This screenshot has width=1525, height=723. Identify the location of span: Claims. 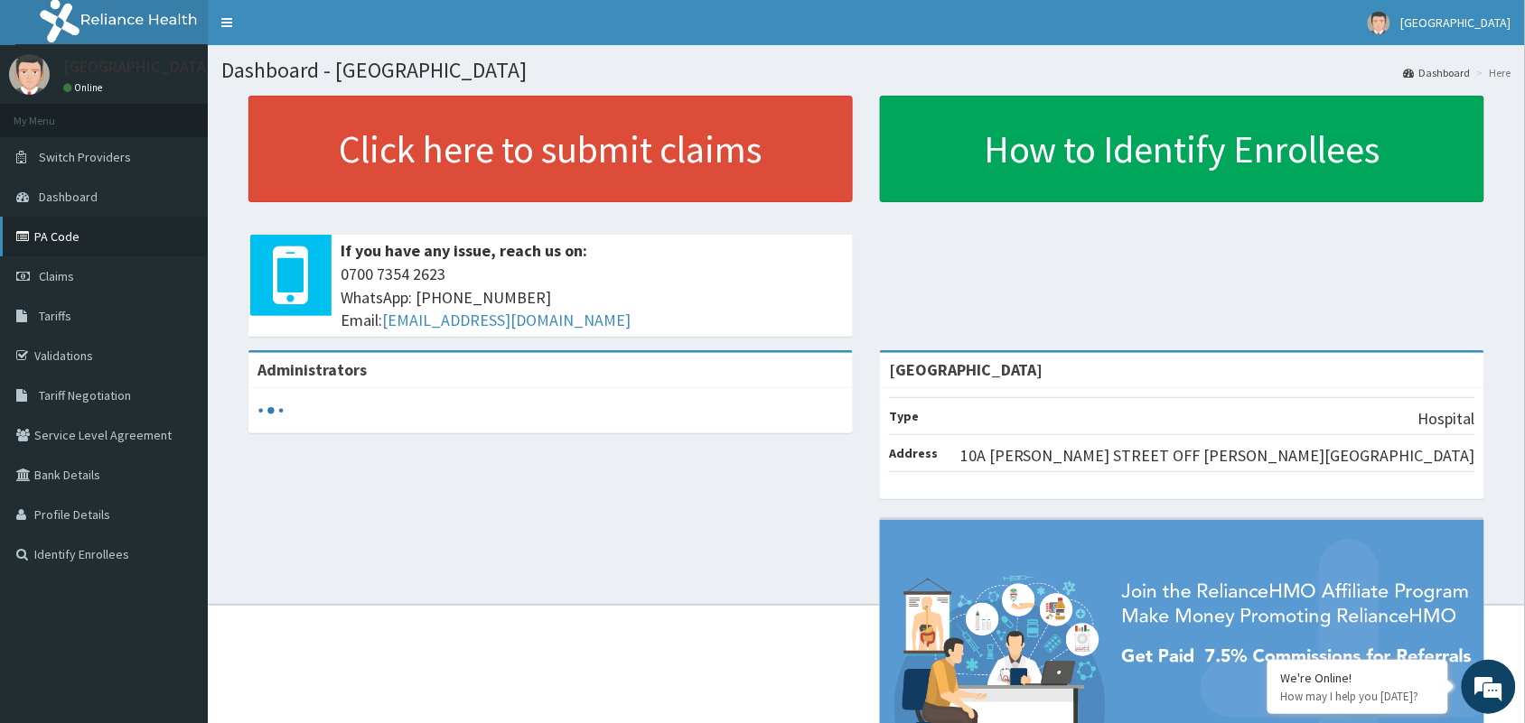
(56, 276).